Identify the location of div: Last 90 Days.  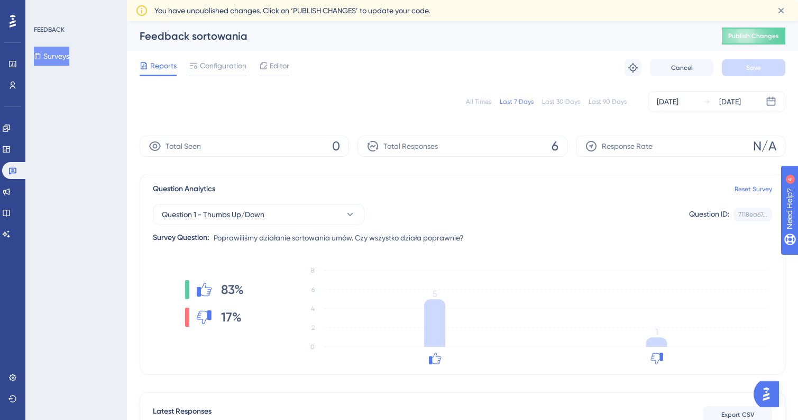
(608, 102).